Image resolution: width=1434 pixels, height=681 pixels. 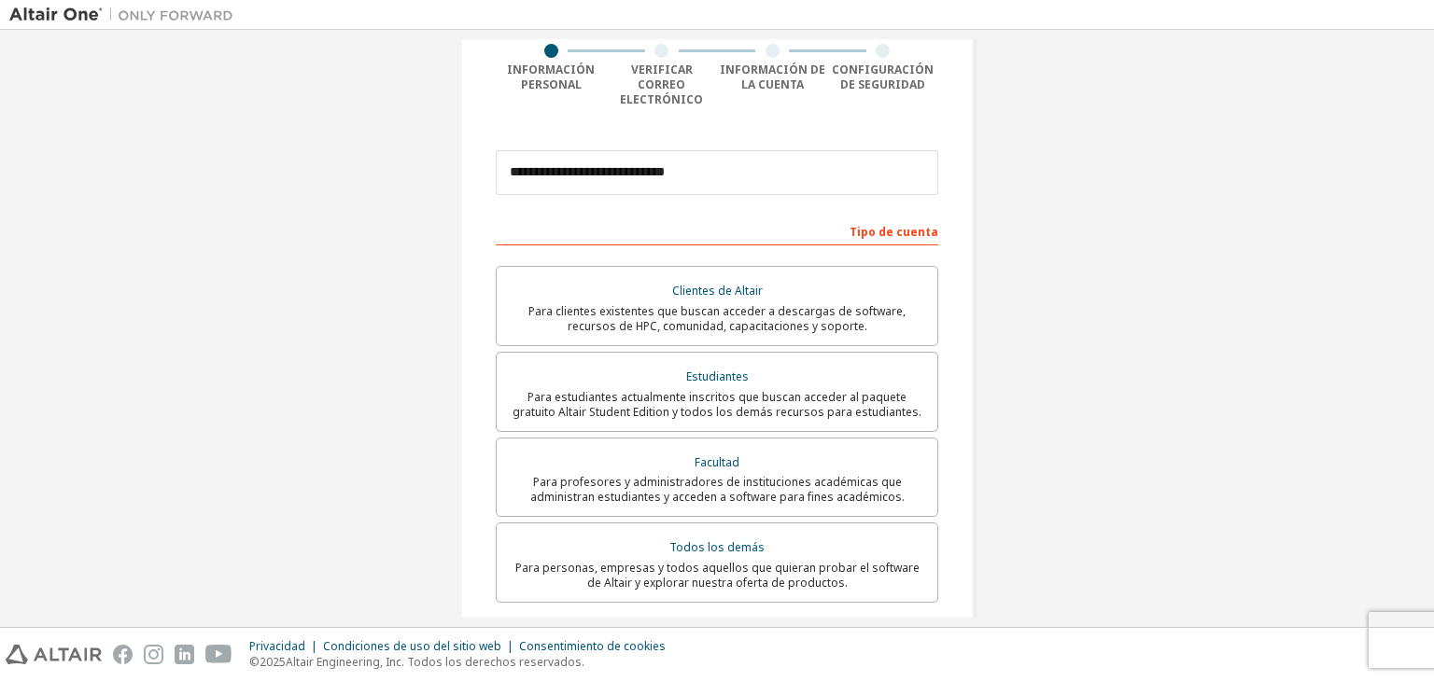 What do you see at coordinates (412, 646) in the screenshot?
I see `font: Condiciones de uso del sitio web` at bounding box center [412, 646].